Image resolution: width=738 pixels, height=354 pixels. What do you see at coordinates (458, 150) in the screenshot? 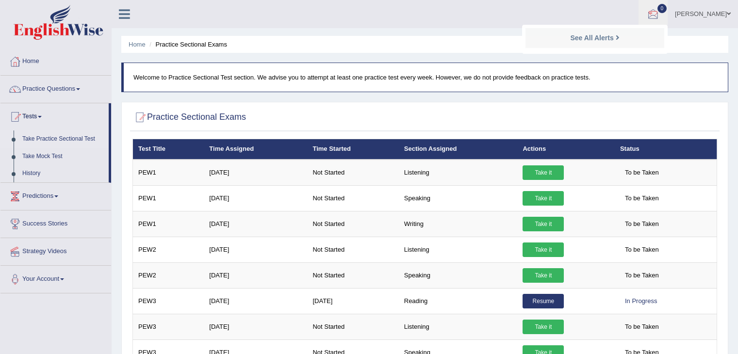
I see `th: Section Assigned` at bounding box center [458, 150].